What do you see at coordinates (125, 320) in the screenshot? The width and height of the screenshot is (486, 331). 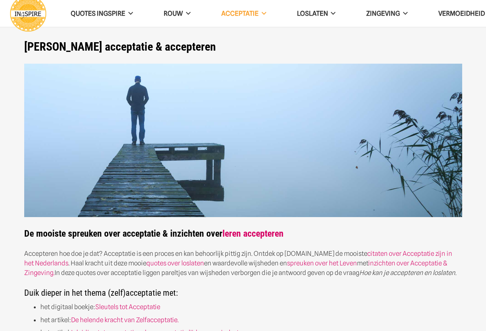 I see `a: De helende kracht van Zelfacceptatie.` at bounding box center [125, 320].